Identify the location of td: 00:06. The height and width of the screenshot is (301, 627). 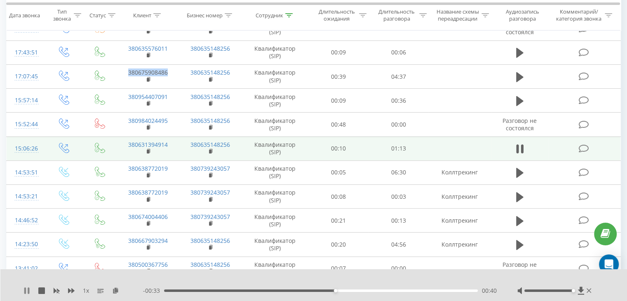
(398, 52).